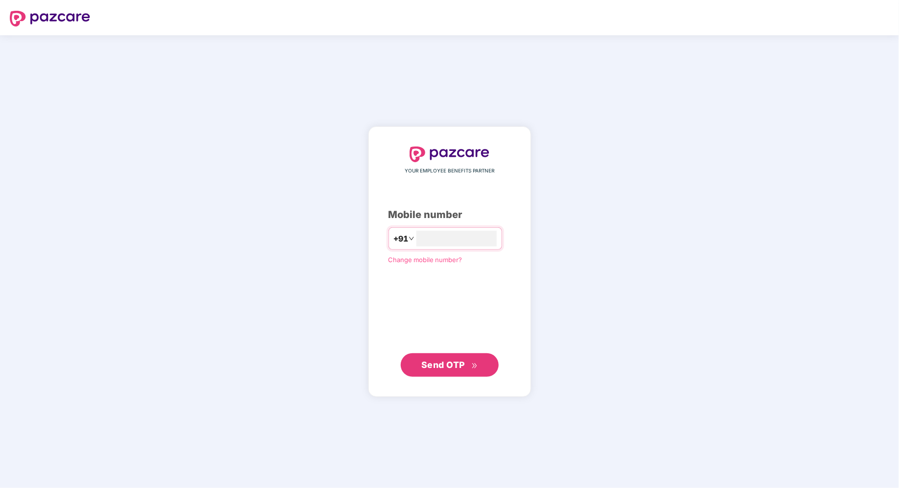 The height and width of the screenshot is (488, 899). What do you see at coordinates (443, 365) in the screenshot?
I see `span: Send OTP` at bounding box center [443, 365].